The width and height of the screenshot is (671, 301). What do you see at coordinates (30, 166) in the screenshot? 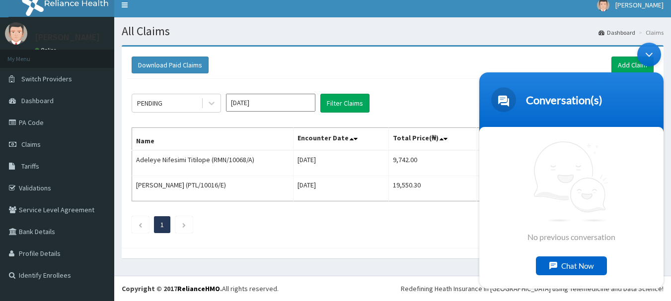
I see `span: Tariffs` at bounding box center [30, 166].